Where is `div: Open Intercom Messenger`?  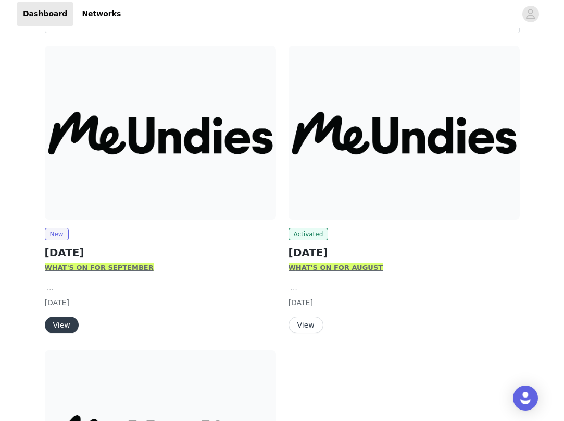
div: Open Intercom Messenger is located at coordinates (526, 398).